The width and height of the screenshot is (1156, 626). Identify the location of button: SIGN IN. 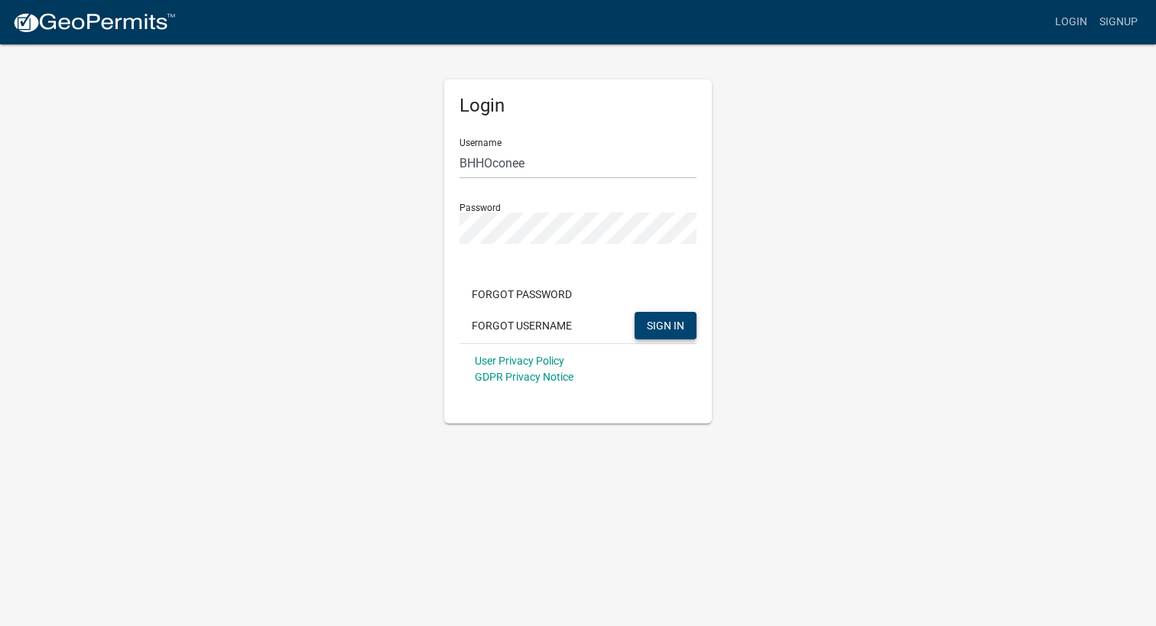
(665, 326).